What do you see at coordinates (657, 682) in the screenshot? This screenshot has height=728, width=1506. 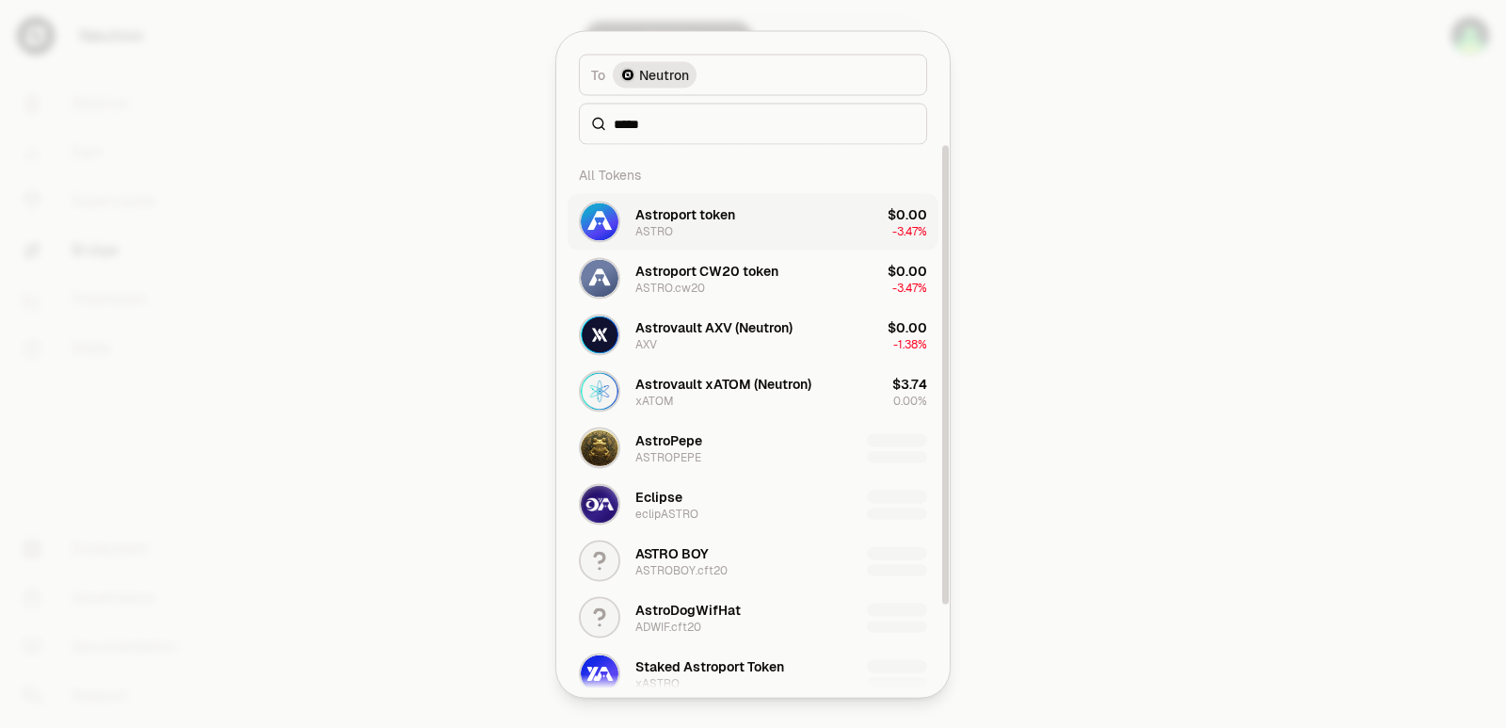 I see `div: xASTRO` at bounding box center [657, 682].